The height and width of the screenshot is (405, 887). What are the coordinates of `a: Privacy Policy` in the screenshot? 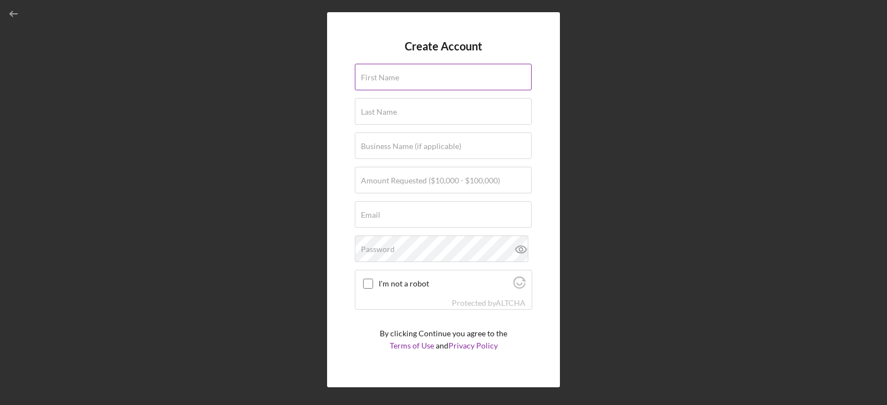 It's located at (473, 345).